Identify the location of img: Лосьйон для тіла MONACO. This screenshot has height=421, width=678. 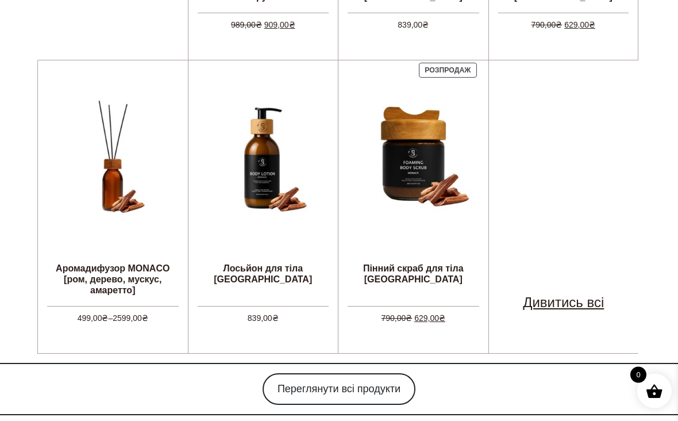
(263, 159).